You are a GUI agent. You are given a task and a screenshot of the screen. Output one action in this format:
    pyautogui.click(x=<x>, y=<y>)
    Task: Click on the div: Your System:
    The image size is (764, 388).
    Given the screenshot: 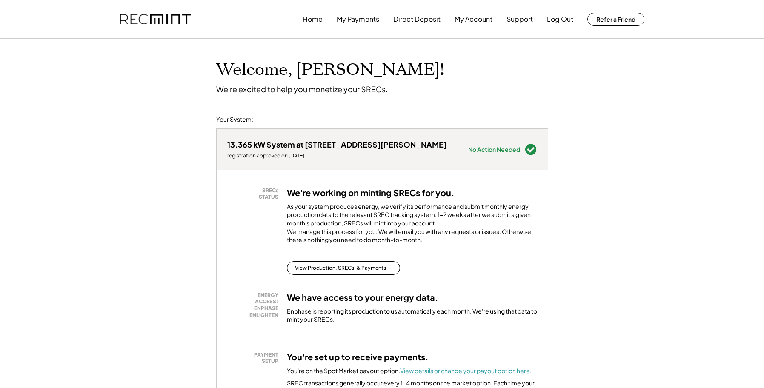 What is the action you would take?
    pyautogui.click(x=235, y=120)
    